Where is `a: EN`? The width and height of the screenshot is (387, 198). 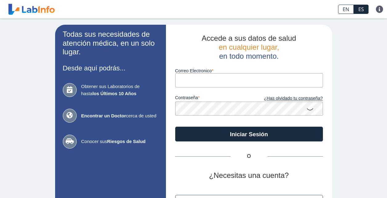 a: EN is located at coordinates (346, 9).